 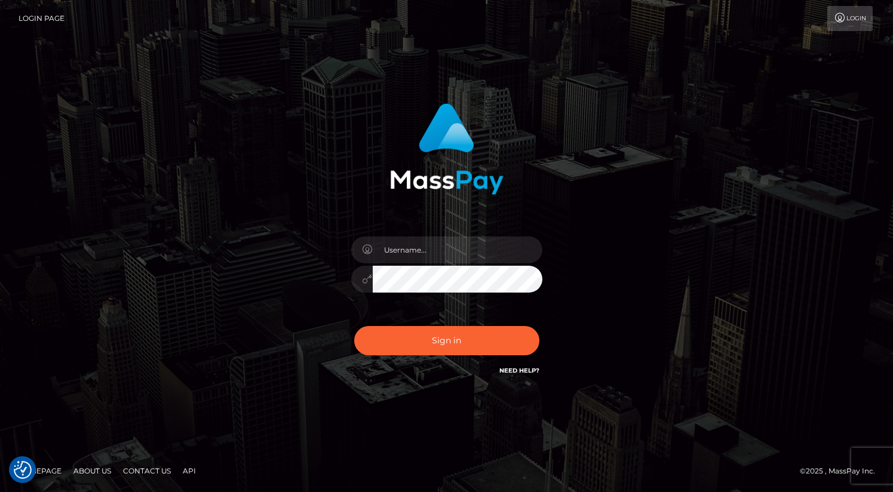 I want to click on a: Login, so click(x=850, y=19).